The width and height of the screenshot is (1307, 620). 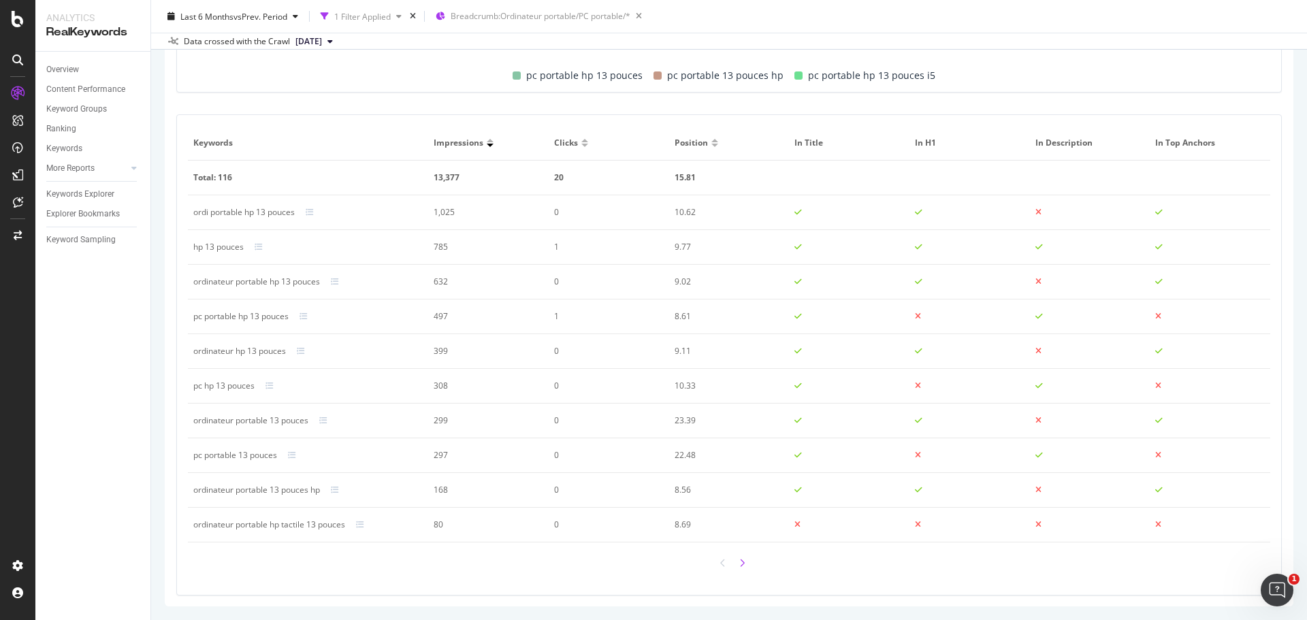 I want to click on div: 15.81, so click(x=724, y=178).